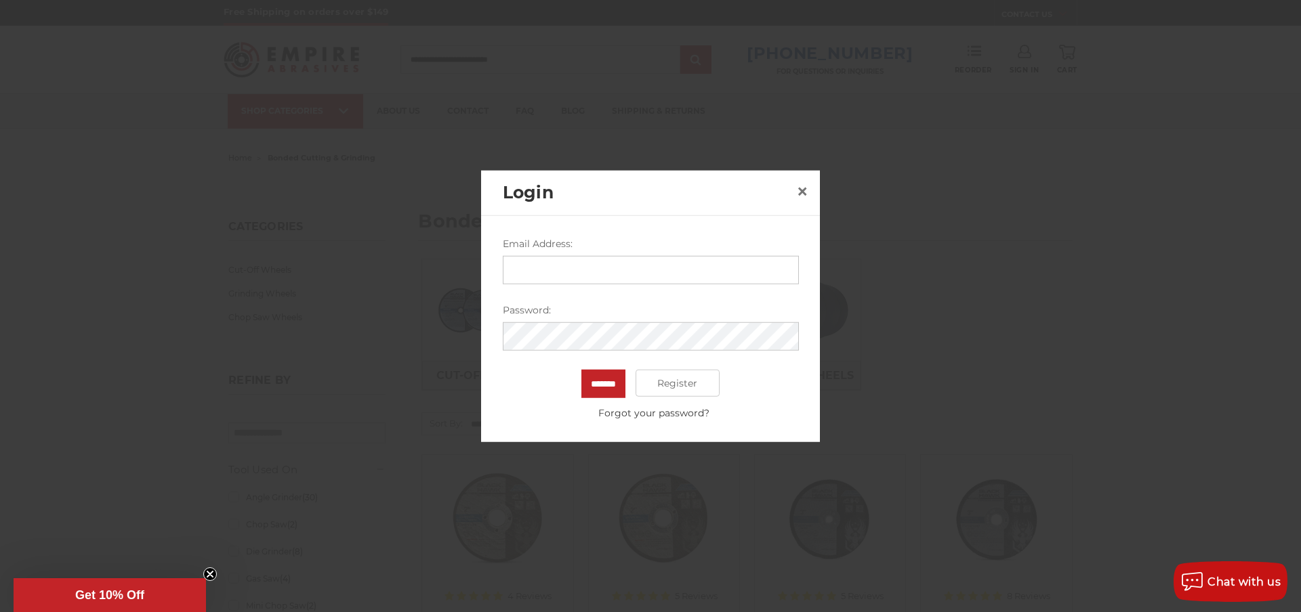 Image resolution: width=1301 pixels, height=612 pixels. What do you see at coordinates (1244, 582) in the screenshot?
I see `span: Chat with us` at bounding box center [1244, 582].